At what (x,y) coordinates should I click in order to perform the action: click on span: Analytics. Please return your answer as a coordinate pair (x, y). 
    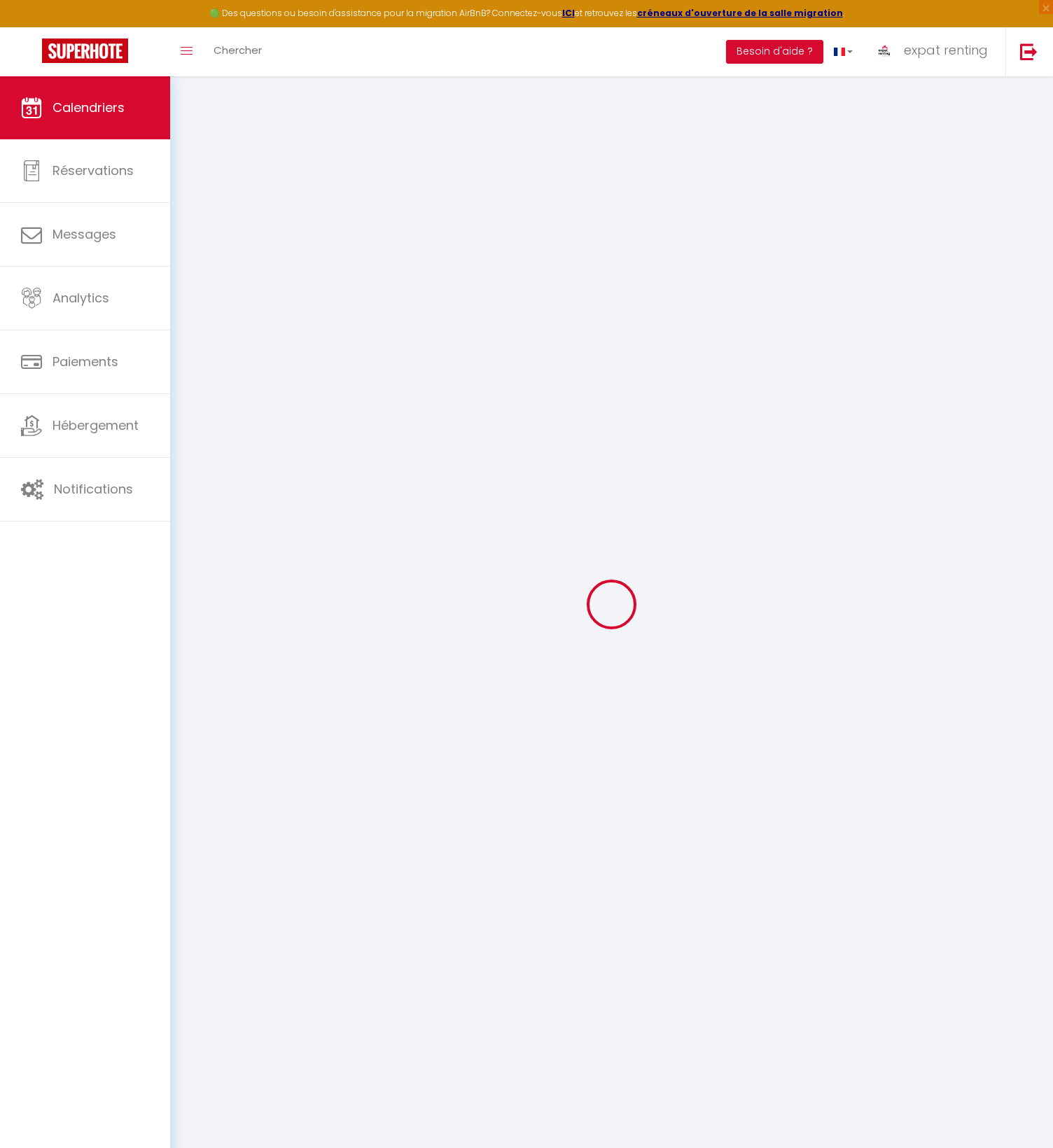
    Looking at the image, I should click on (80, 297).